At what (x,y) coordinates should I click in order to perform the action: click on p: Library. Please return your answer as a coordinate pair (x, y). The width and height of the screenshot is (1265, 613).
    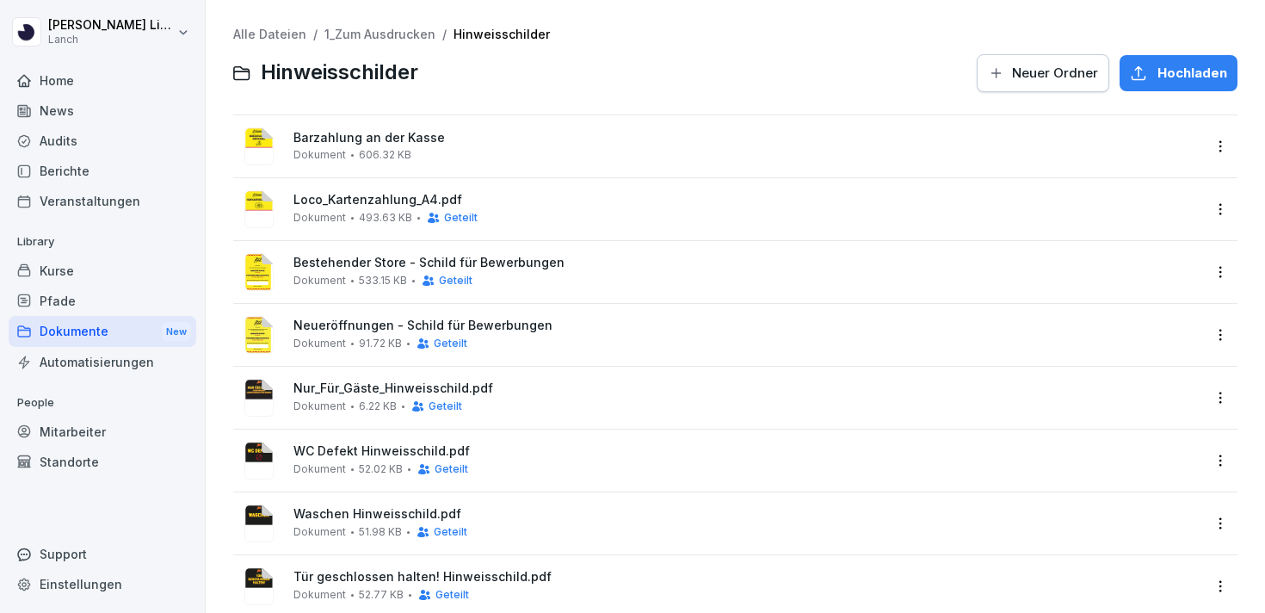
    Looking at the image, I should click on (102, 242).